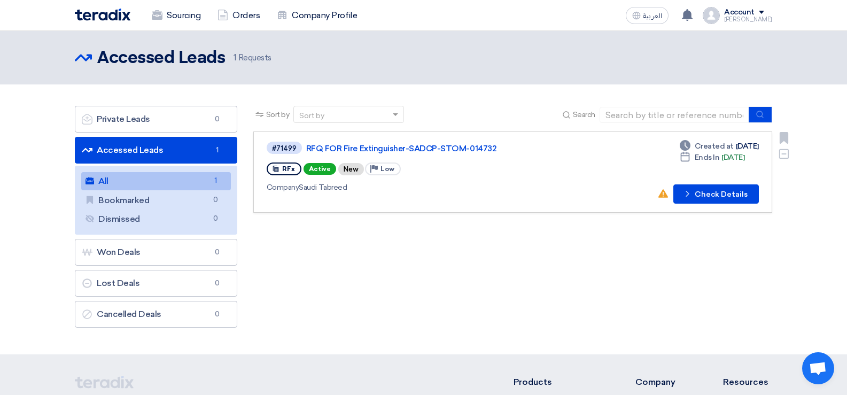 The image size is (847, 395). Describe the element at coordinates (284, 148) in the screenshot. I see `div: #71499` at that location.